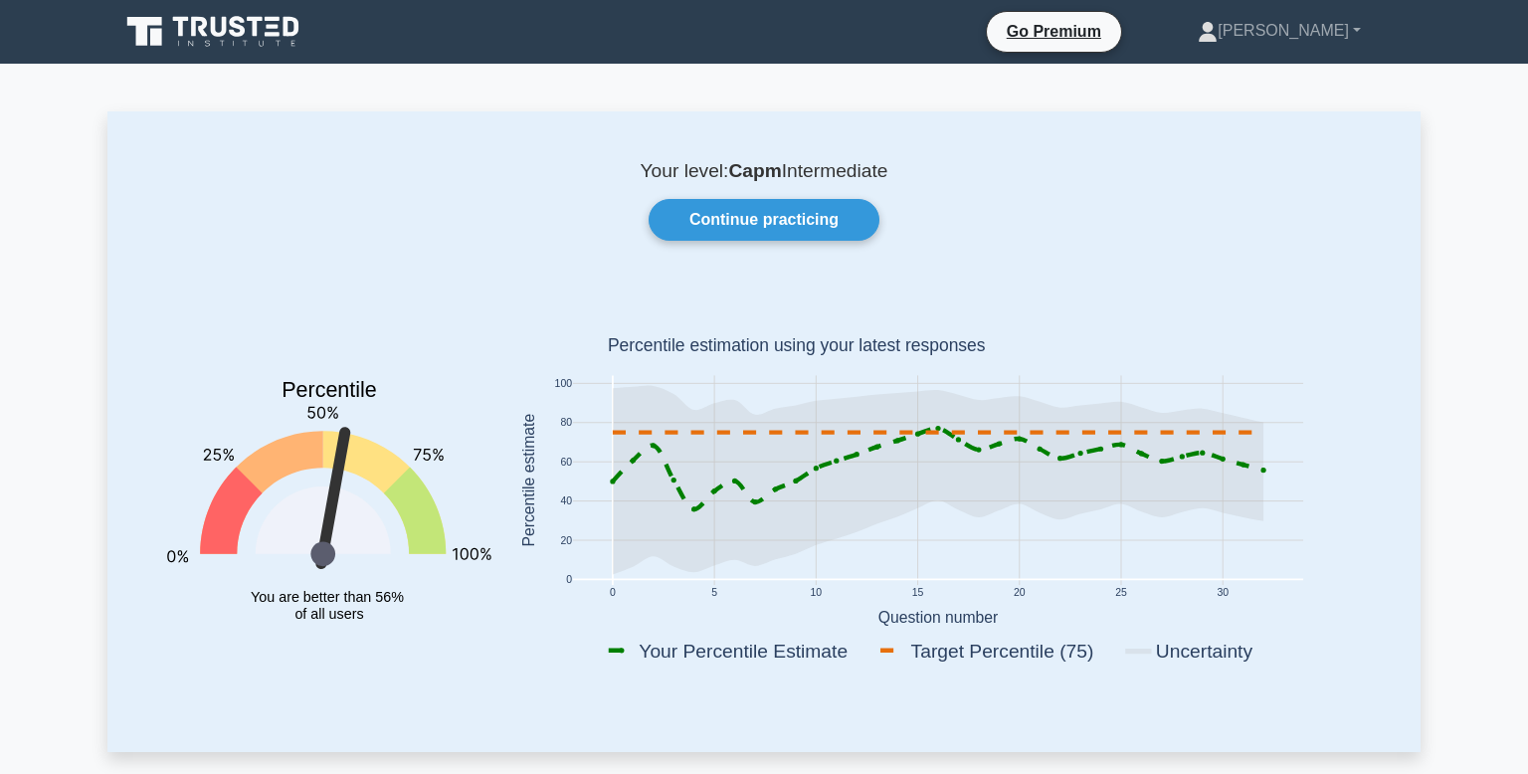 This screenshot has height=774, width=1528. I want to click on tspan: You are better than 56%, so click(327, 597).